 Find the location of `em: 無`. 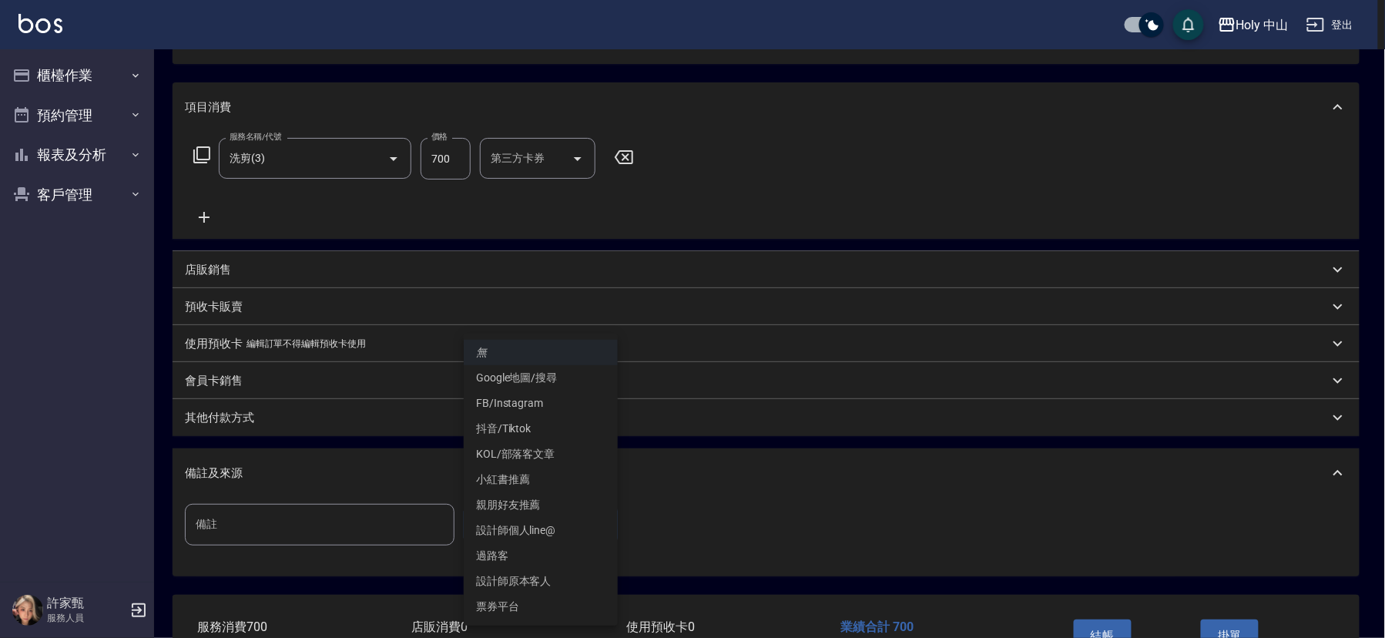

em: 無 is located at coordinates (482, 352).